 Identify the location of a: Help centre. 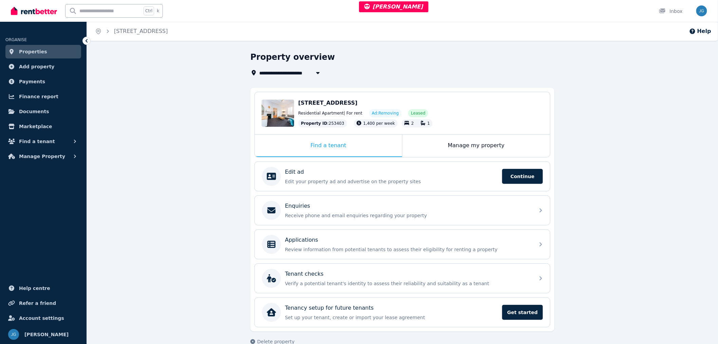
(43, 288).